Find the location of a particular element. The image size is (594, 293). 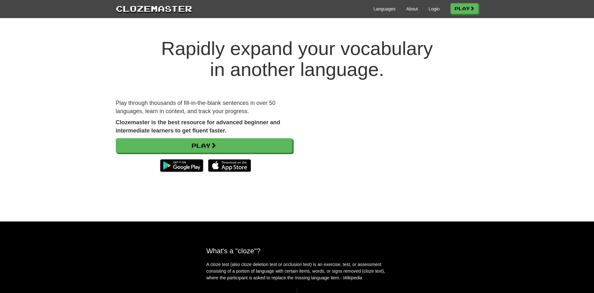

strong: Clozemaster is the best resource for advanced beginner and intermediate learners to get fluent fa... is located at coordinates (198, 127).